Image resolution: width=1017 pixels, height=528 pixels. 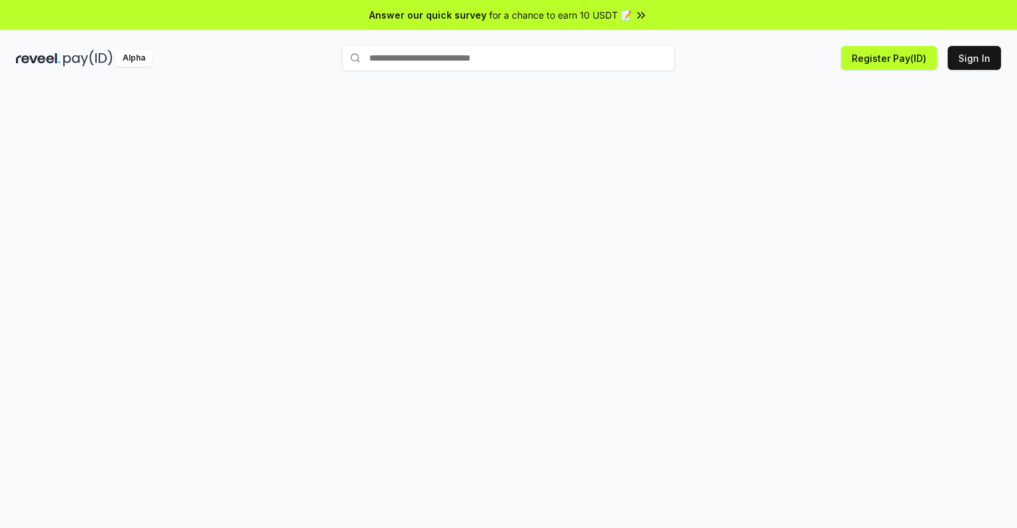 I want to click on span: for a chance to earn 10 USDT 📝, so click(x=560, y=15).